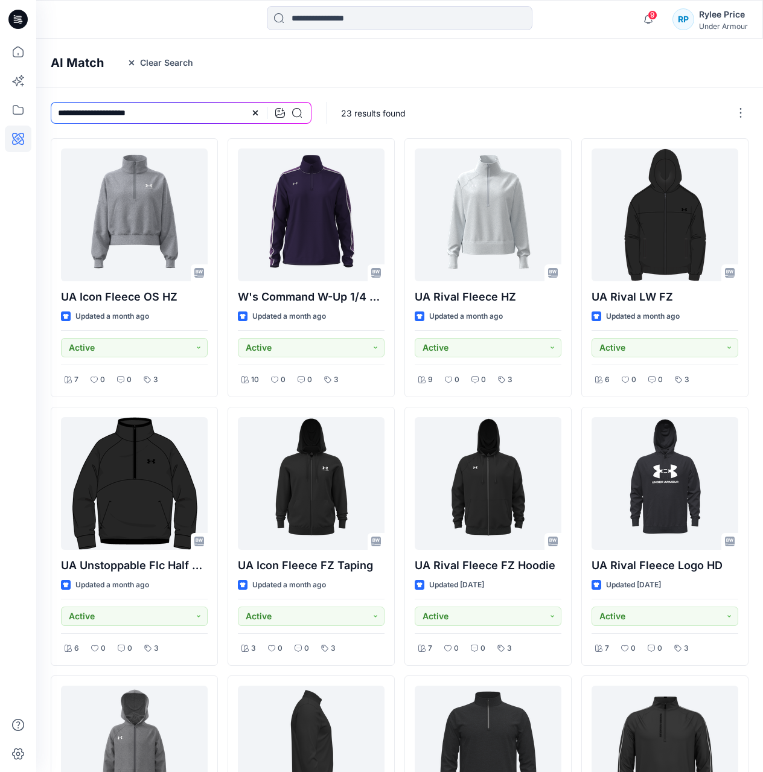 The height and width of the screenshot is (772, 763). I want to click on a: UA Icon Fleece FZ Taping, so click(311, 483).